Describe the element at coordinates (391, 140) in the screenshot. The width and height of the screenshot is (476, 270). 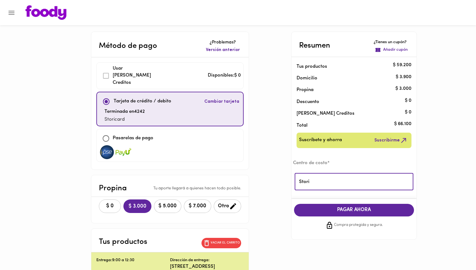
I see `span: Suscribirme` at that location.